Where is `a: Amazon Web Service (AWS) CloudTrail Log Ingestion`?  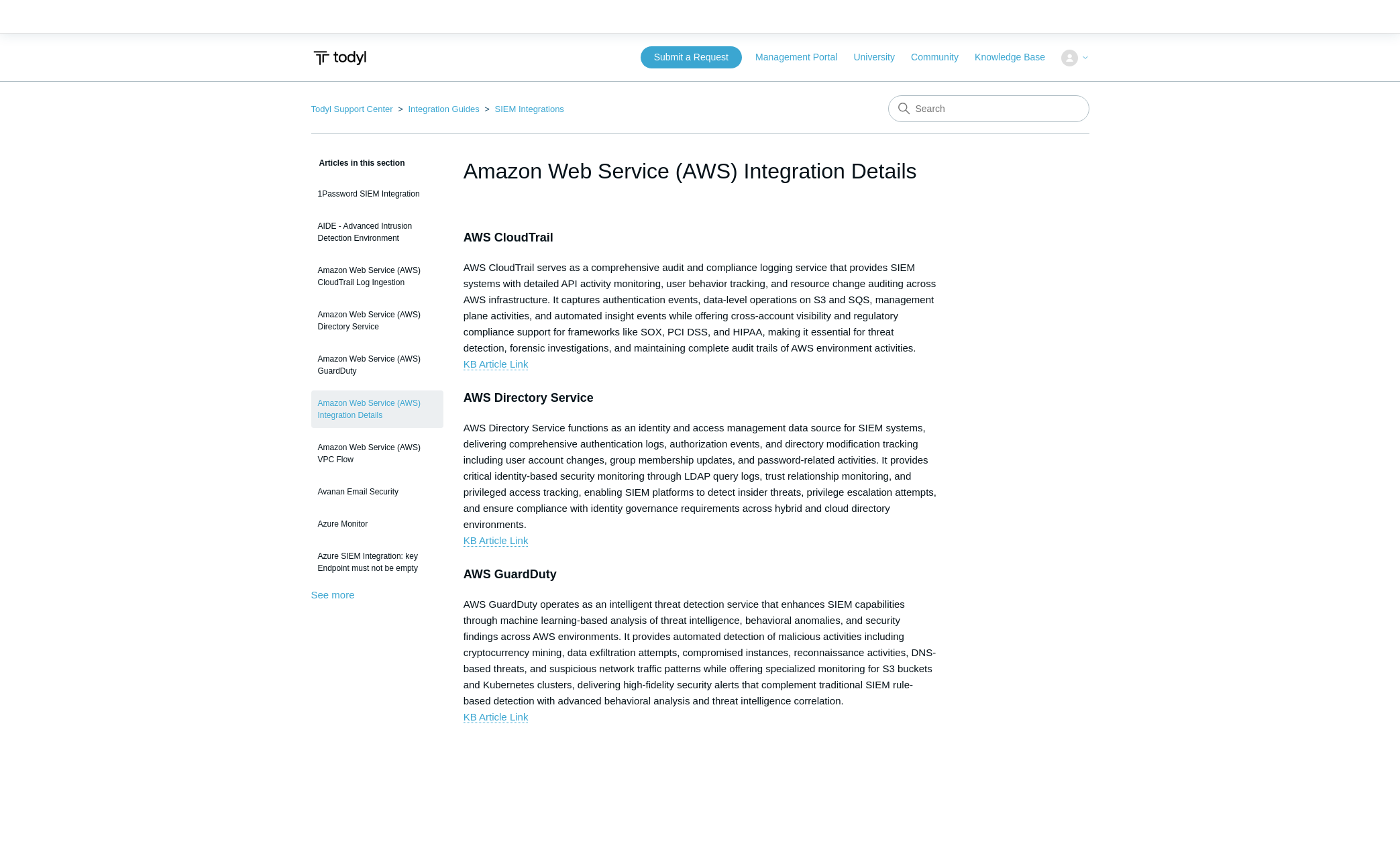 a: Amazon Web Service (AWS) CloudTrail Log Ingestion is located at coordinates (377, 277).